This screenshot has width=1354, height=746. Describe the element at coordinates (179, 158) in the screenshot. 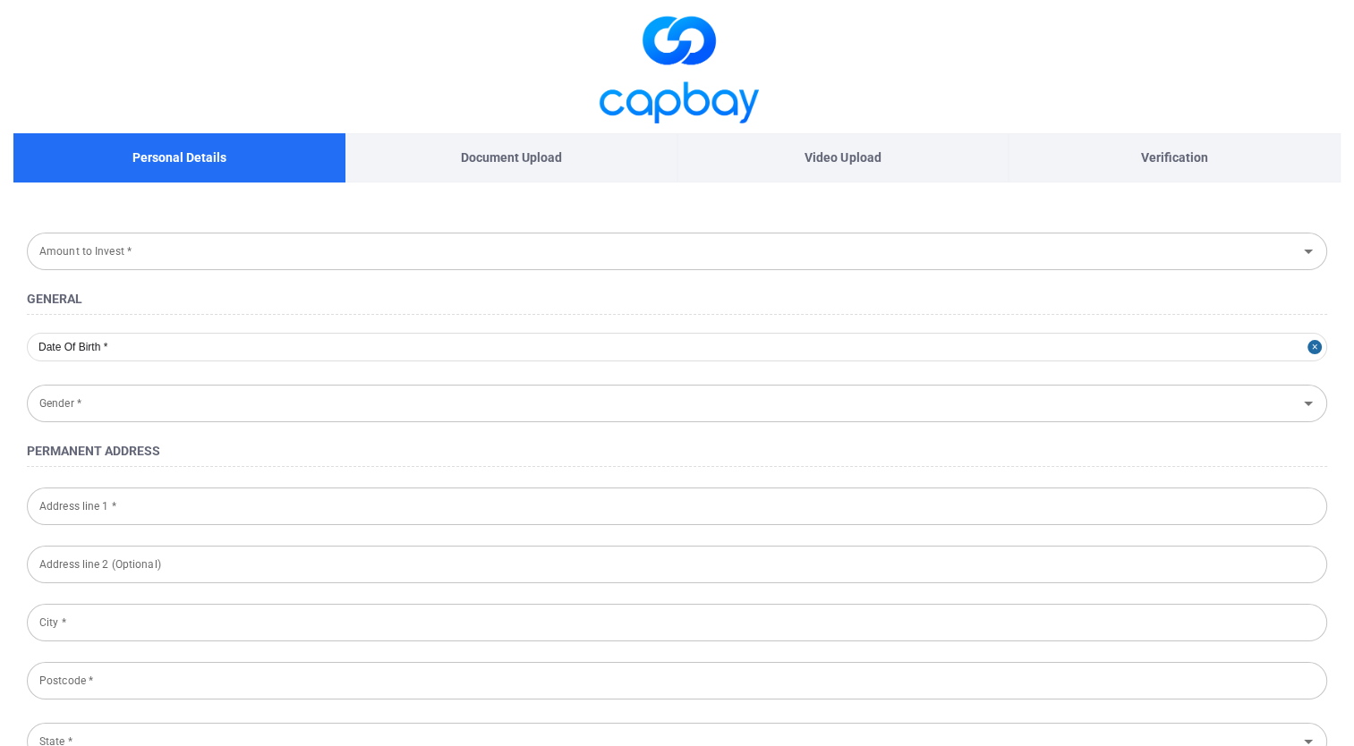

I see `p: Personal Details` at that location.